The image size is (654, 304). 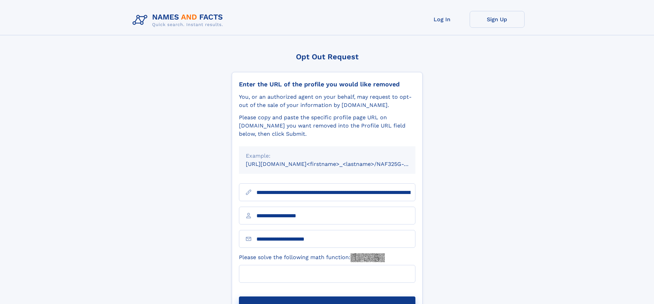 What do you see at coordinates (327, 101) in the screenshot?
I see `div: You, or an authorized agent on your behalf, may request to opt-out of the sale of your informatio...` at bounding box center [327, 101].